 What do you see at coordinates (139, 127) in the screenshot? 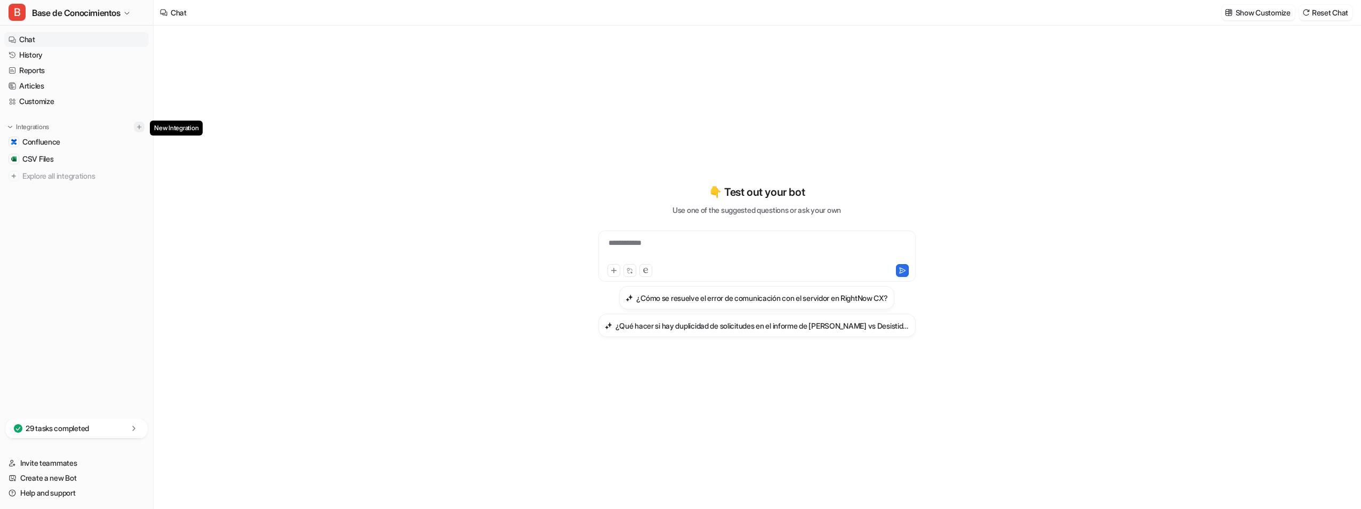
I see `img: menu_add.svg` at bounding box center [139, 127].